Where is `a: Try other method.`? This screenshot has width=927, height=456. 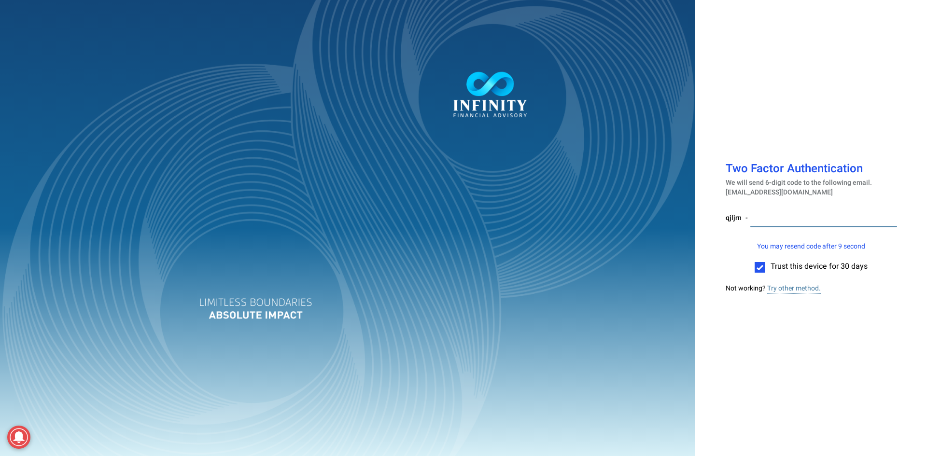
a: Try other method. is located at coordinates (793, 289).